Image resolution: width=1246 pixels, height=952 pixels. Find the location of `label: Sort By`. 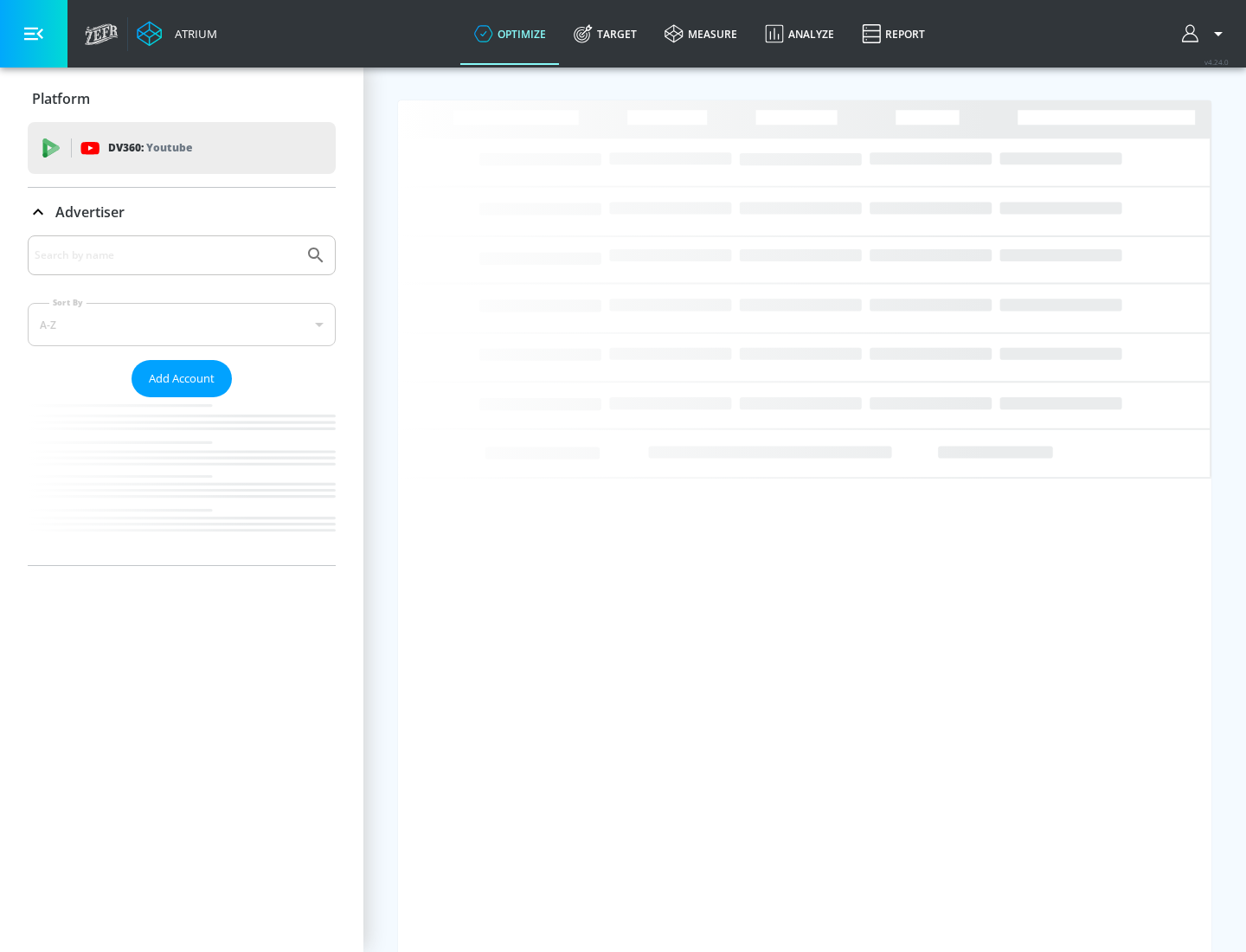

label: Sort By is located at coordinates (68, 302).